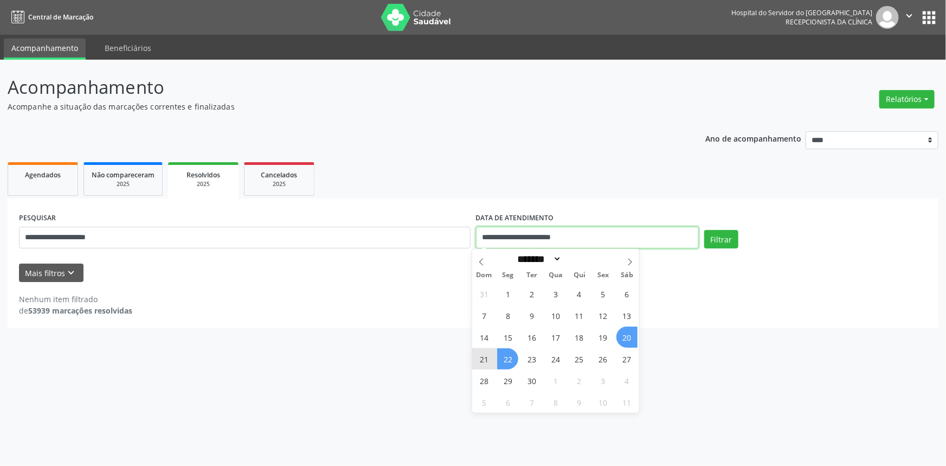 This screenshot has height=466, width=946. Describe the element at coordinates (532, 275) in the screenshot. I see `span: Ter` at that location.